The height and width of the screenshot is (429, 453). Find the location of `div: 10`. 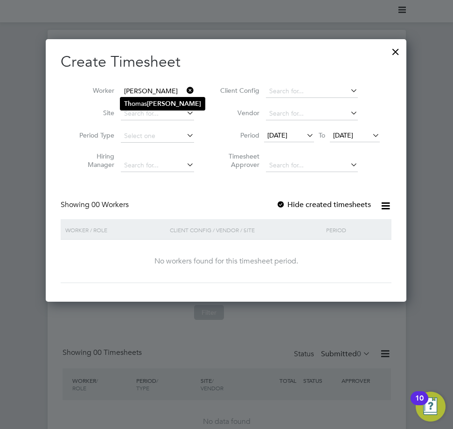

div: 10 is located at coordinates (419, 404).